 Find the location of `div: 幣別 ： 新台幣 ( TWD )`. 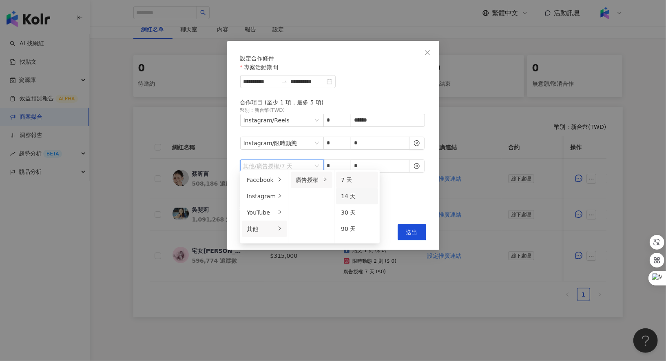

div: 幣別 ： 新台幣 ( TWD ) is located at coordinates (262, 110).